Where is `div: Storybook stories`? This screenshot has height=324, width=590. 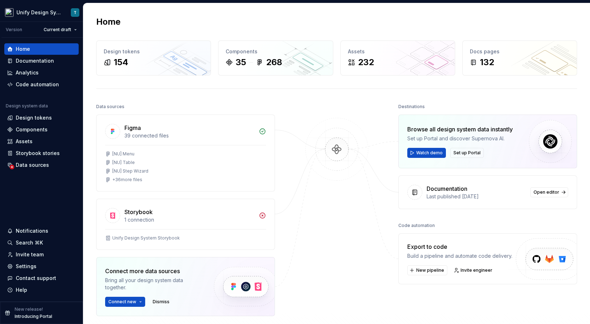
div: Storybook stories is located at coordinates (38, 153).